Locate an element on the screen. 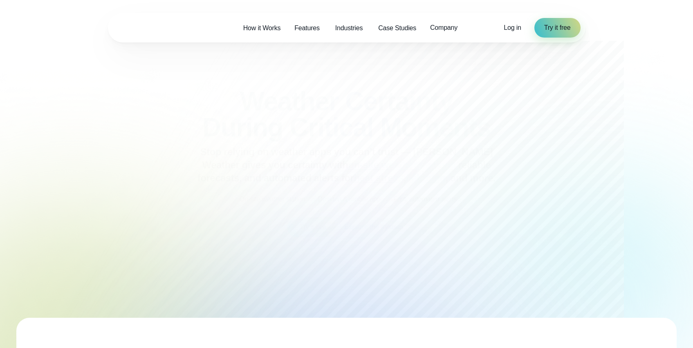 The height and width of the screenshot is (348, 693). span: Company is located at coordinates (443, 28).